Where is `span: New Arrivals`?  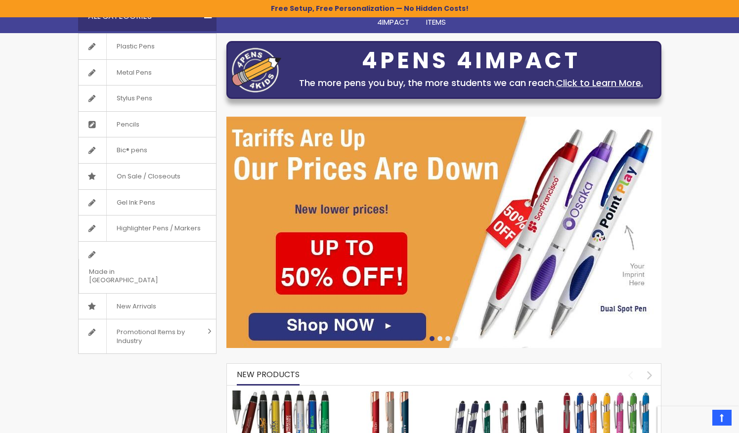 span: New Arrivals is located at coordinates (136, 306).